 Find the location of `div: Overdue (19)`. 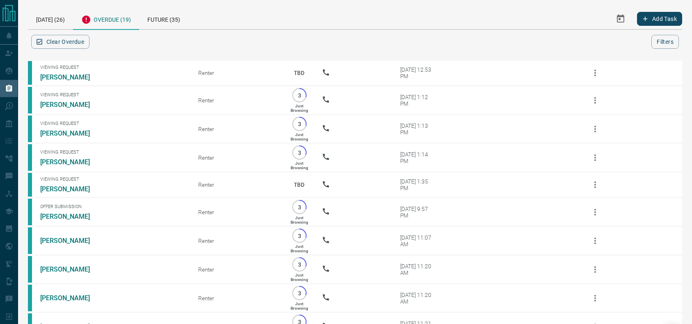

div: Overdue (19) is located at coordinates (106, 19).